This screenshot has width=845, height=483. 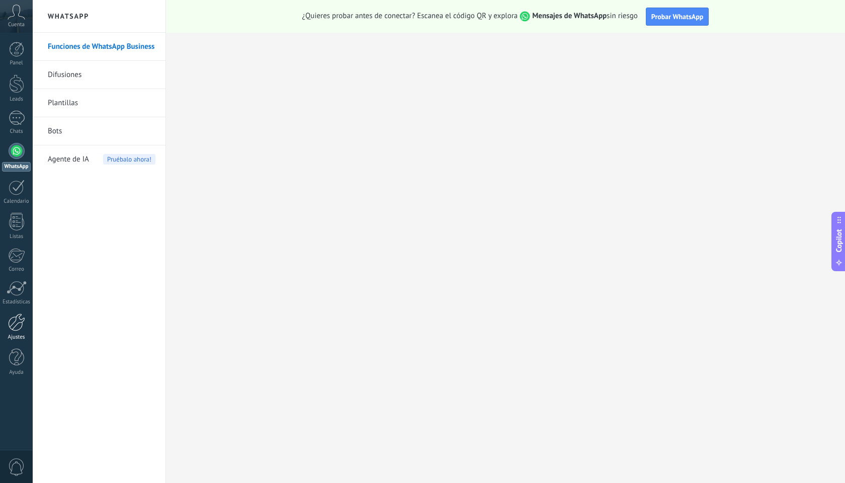 What do you see at coordinates (102, 159) in the screenshot?
I see `a: Agente de IAPruébalo ahora!` at bounding box center [102, 159].